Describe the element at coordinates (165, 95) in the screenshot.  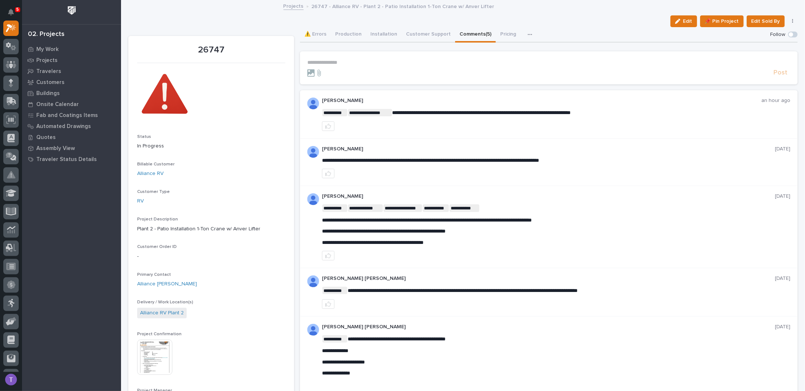
I see `img: 4FWwxhuRudZX51Eut9ExWxAjf--FTYbD1jK8NmRfSAs` at that location.